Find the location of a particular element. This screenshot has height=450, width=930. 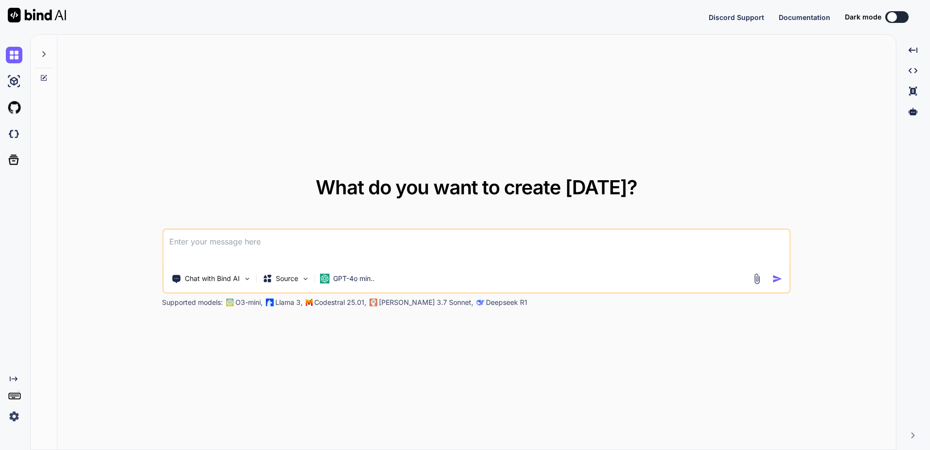

button: Documentation is located at coordinates (805, 17).